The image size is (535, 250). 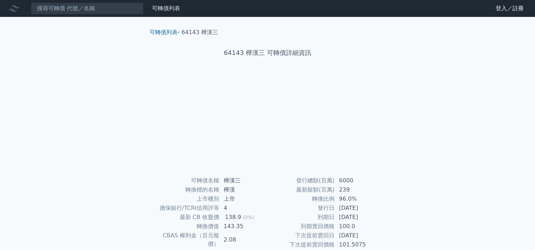 I want to click on td: 上市櫃別, so click(x=186, y=199).